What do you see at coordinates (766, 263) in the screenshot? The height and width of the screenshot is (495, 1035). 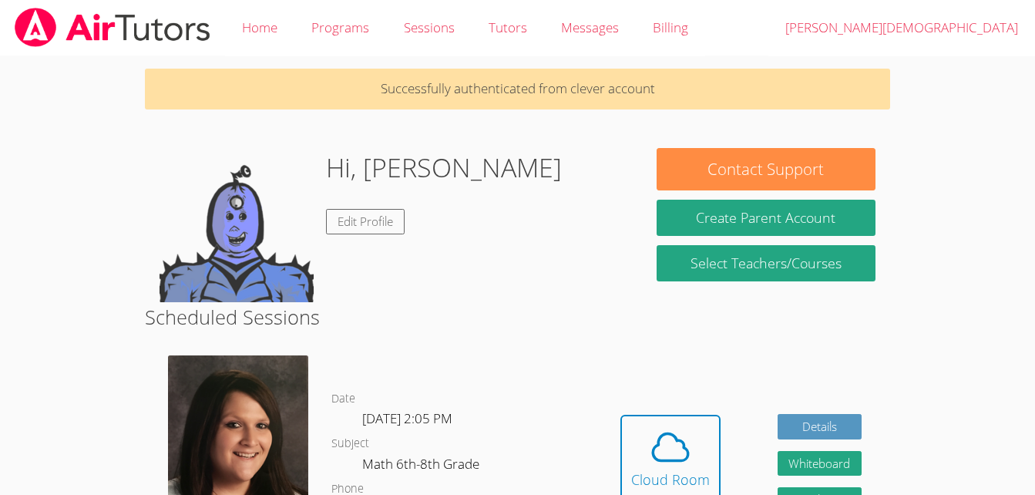 I see `a: Select Teachers/Courses` at bounding box center [766, 263].